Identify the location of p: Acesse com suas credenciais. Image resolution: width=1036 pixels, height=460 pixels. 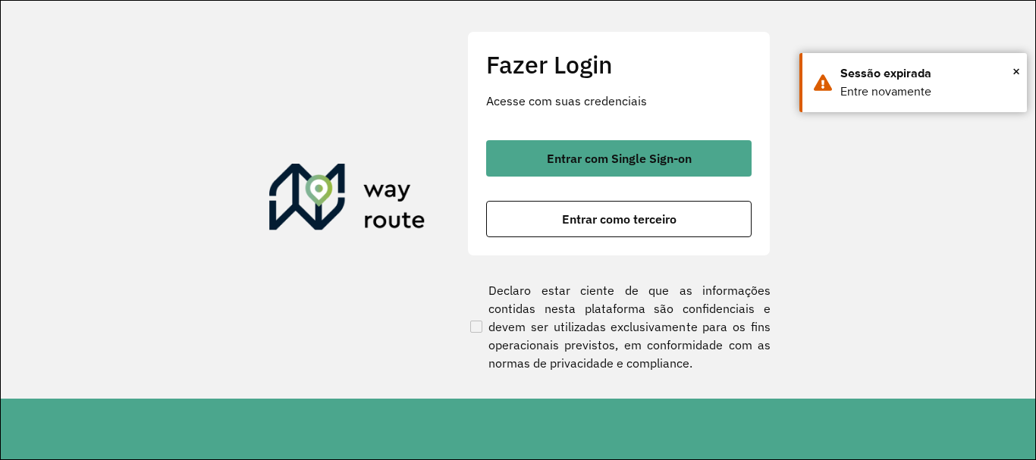
(619, 101).